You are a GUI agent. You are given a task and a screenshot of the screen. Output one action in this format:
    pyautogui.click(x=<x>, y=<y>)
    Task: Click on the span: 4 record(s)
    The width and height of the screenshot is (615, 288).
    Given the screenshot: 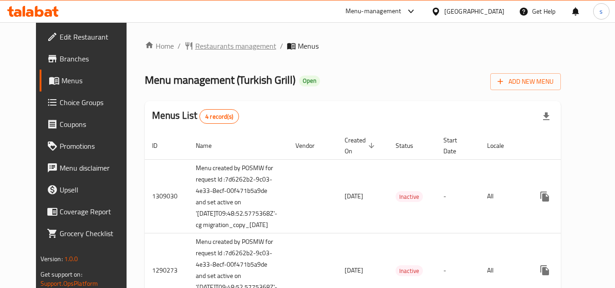 What is the action you would take?
    pyautogui.click(x=219, y=116)
    